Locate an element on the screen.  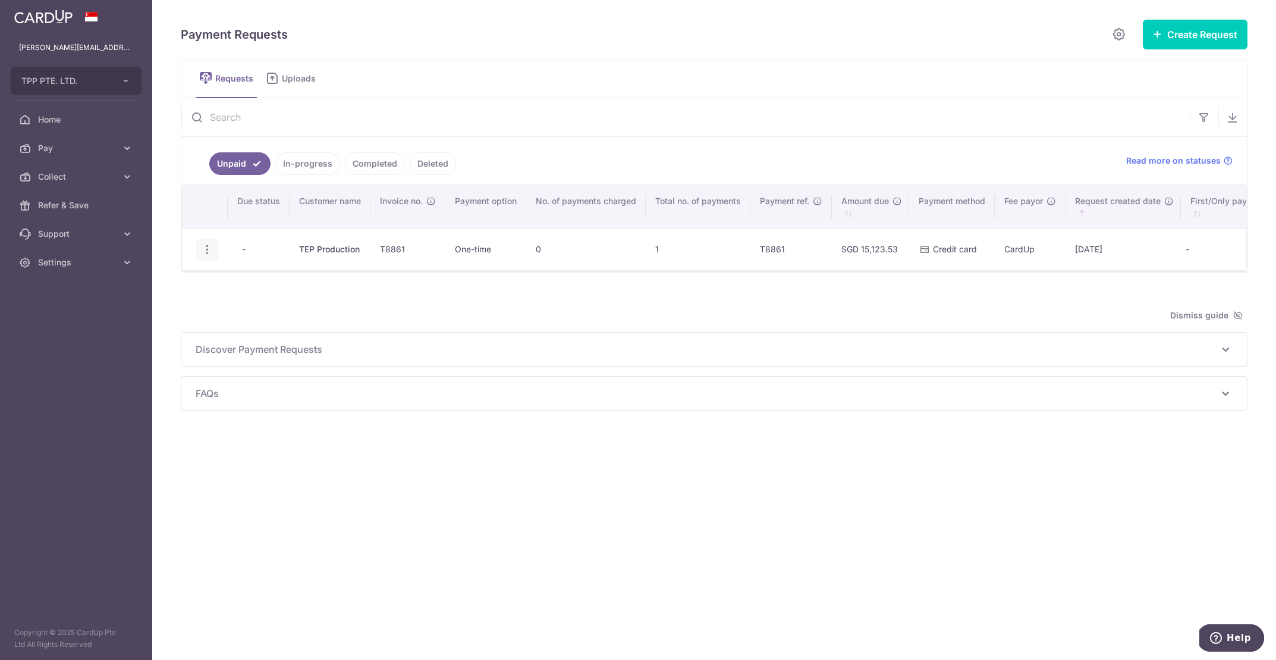
span: Refer & Save is located at coordinates (77, 205).